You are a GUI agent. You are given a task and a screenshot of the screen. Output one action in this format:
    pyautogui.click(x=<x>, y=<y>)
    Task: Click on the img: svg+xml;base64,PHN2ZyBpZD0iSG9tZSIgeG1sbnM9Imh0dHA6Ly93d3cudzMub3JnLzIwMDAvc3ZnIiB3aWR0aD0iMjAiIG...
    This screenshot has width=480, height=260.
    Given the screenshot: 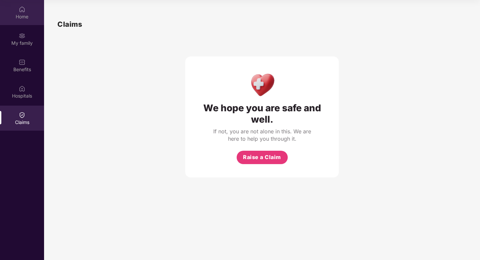 What is the action you would take?
    pyautogui.click(x=22, y=9)
    